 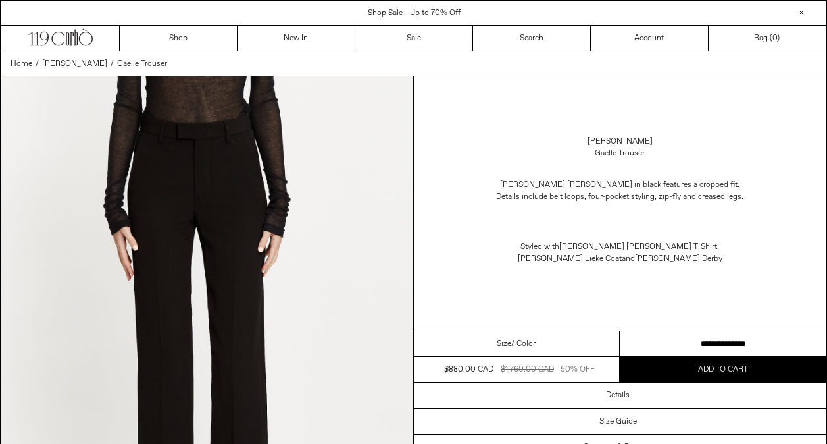 What do you see at coordinates (523, 344) in the screenshot?
I see `span: / Color` at bounding box center [523, 344].